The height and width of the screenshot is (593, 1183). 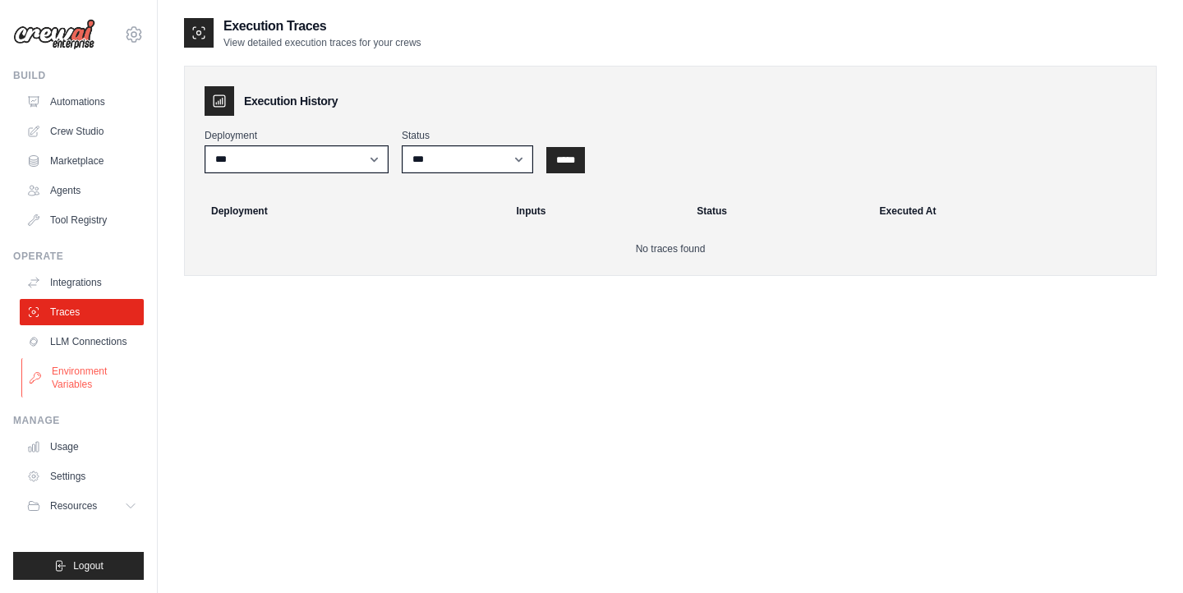 What do you see at coordinates (73, 506) in the screenshot?
I see `span: Resources` at bounding box center [73, 506].